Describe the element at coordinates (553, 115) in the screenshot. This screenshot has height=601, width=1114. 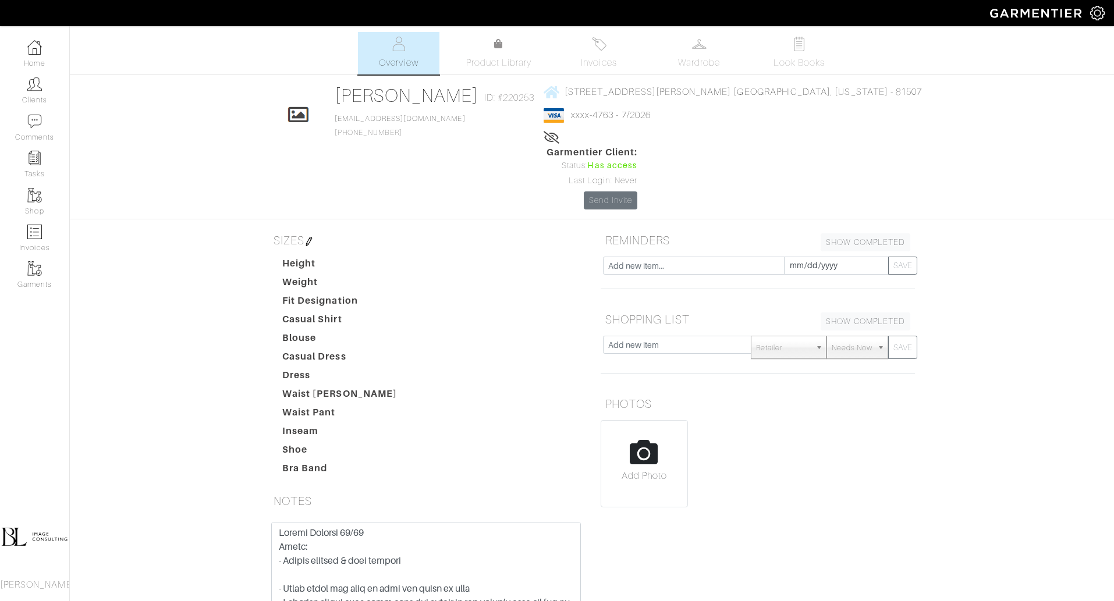
I see `img: visa-934b35602734be37eb7d5d7e5dbcd2044c359bf20a24dc3361ca3fa54326a8a7.png` at that location.